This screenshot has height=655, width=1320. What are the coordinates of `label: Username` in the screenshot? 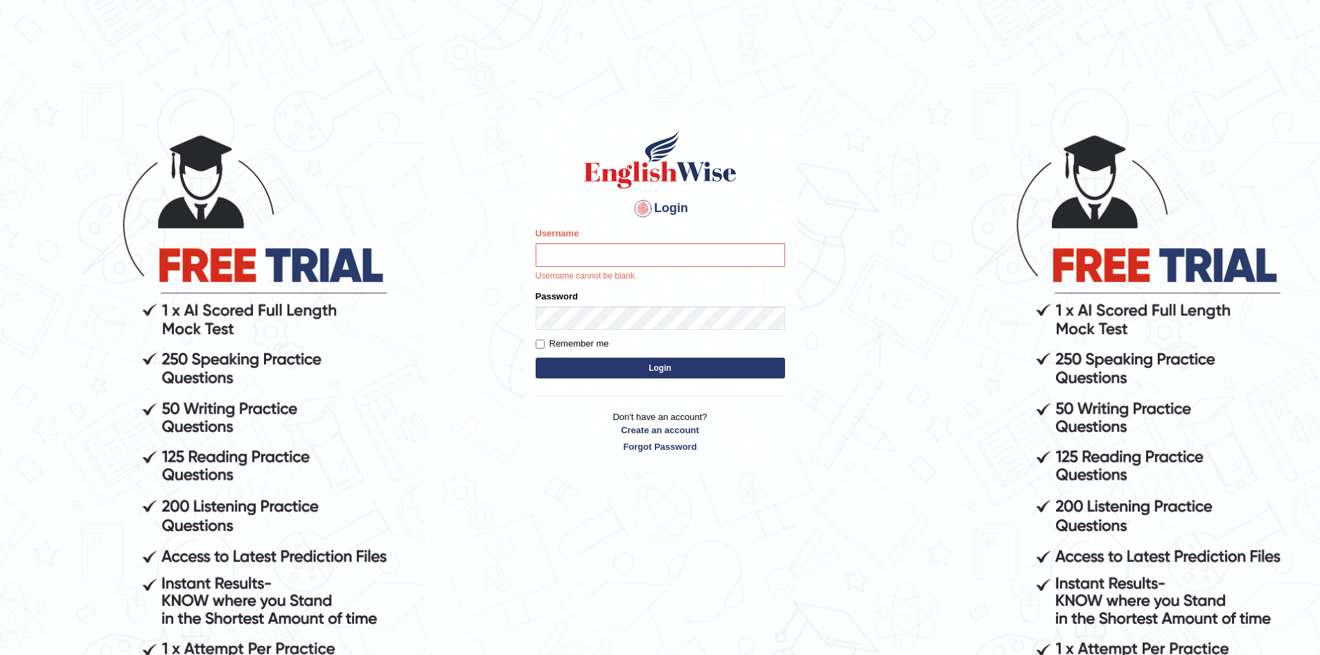 It's located at (557, 233).